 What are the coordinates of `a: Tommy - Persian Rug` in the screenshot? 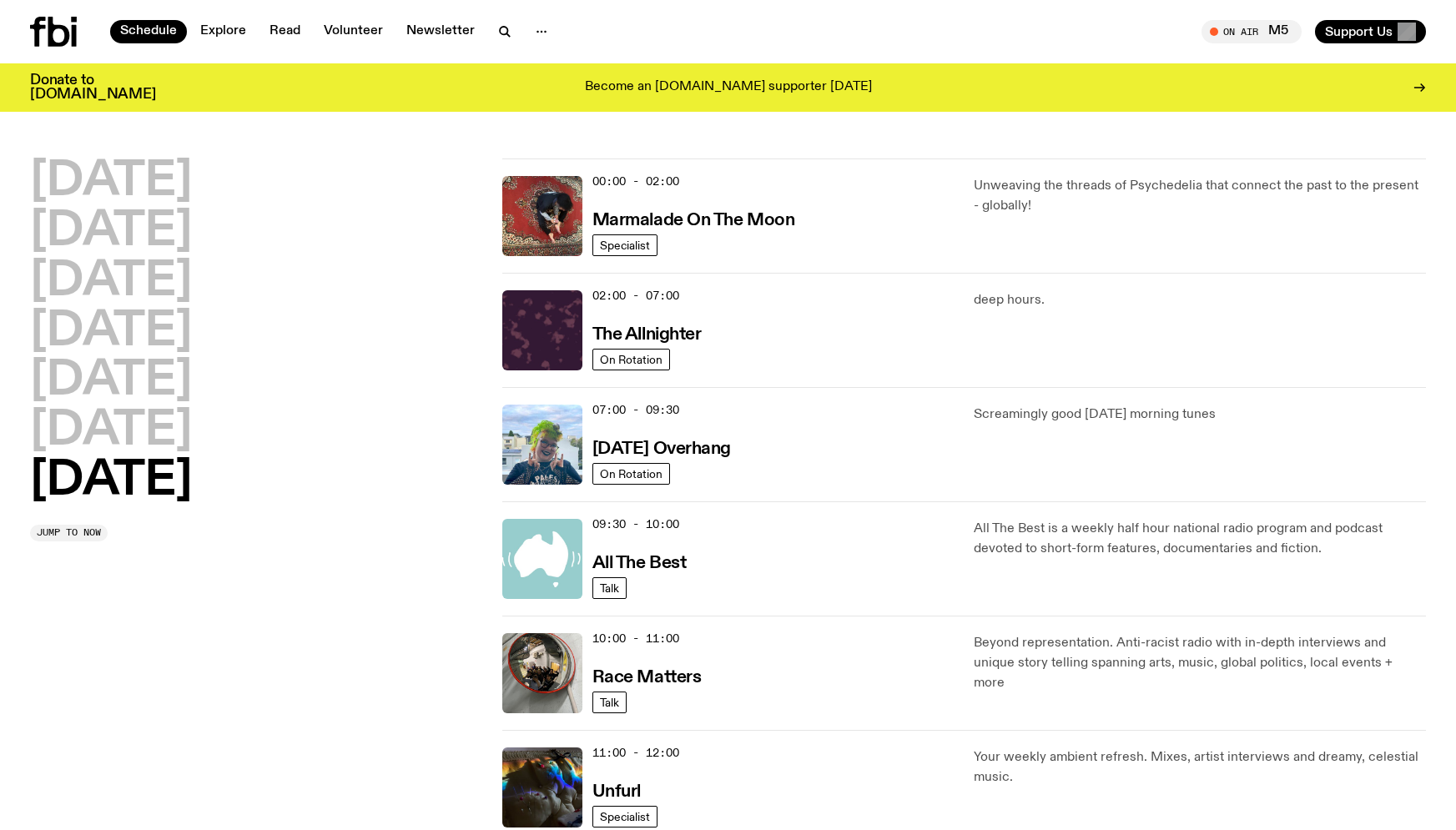 It's located at (543, 216).